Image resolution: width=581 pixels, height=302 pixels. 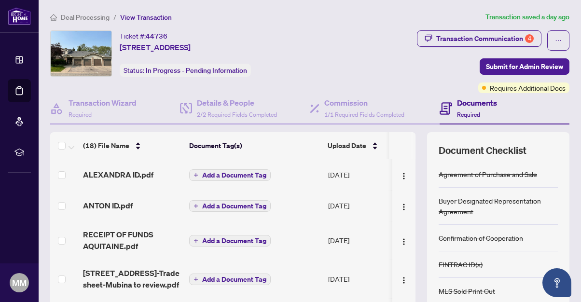 What do you see at coordinates (480, 238) in the screenshot?
I see `div: Confirmation of Cooperation` at bounding box center [480, 238].